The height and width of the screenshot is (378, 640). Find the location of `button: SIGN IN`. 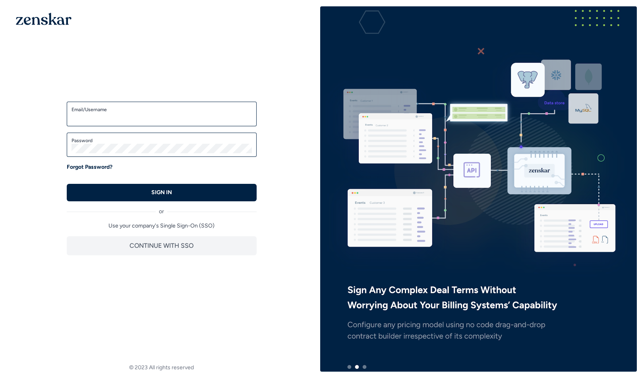

button: SIGN IN is located at coordinates (162, 193).